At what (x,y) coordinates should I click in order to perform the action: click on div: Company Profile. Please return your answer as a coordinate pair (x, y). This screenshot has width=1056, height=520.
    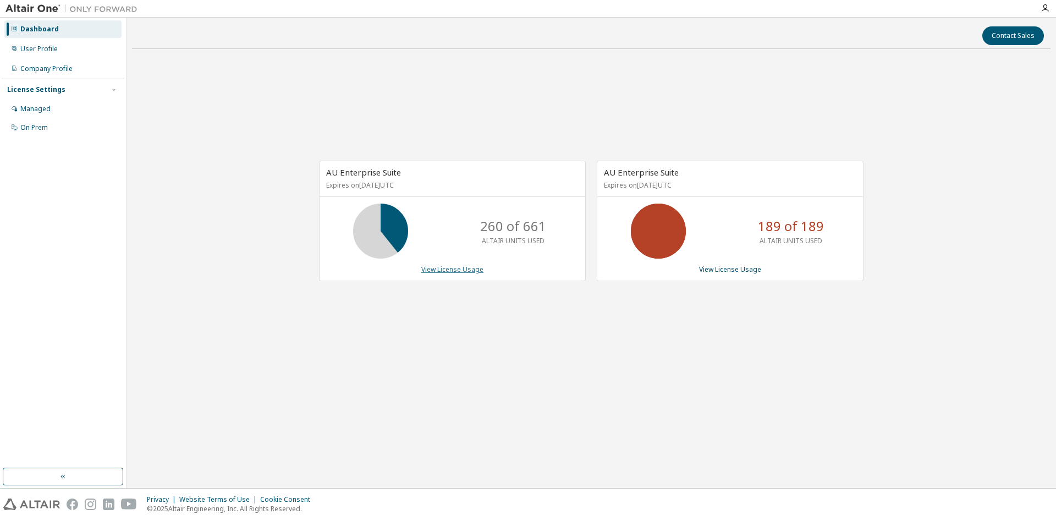
    Looking at the image, I should click on (46, 69).